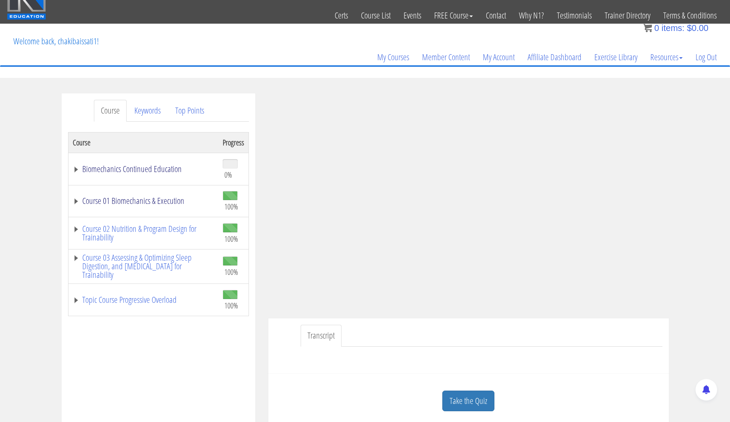  I want to click on a: Transcript, so click(321, 336).